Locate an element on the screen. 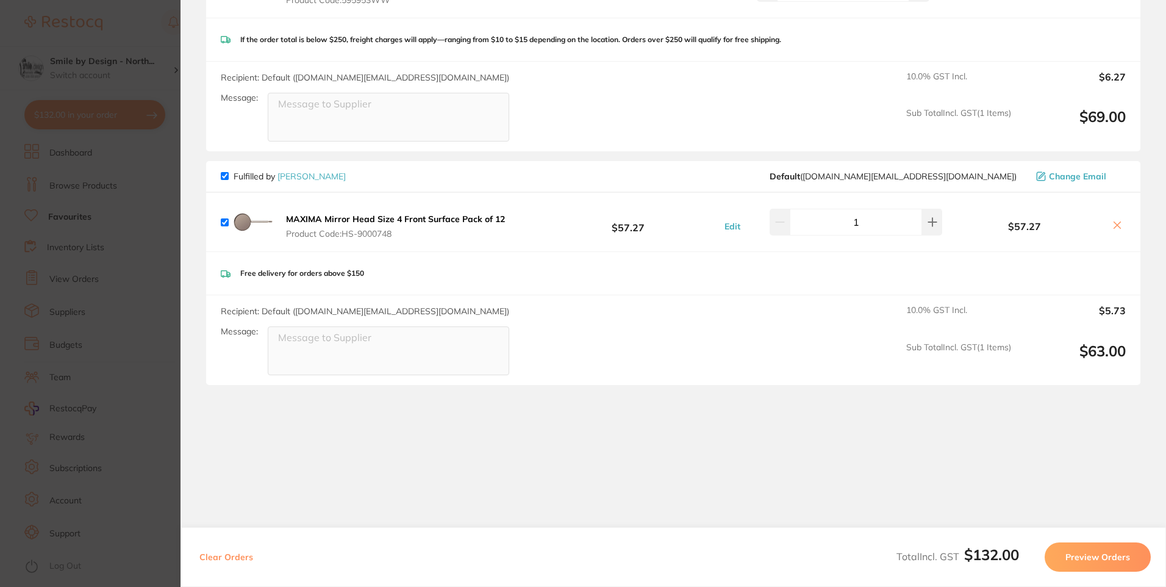  button: Clear Orders is located at coordinates (226, 557).